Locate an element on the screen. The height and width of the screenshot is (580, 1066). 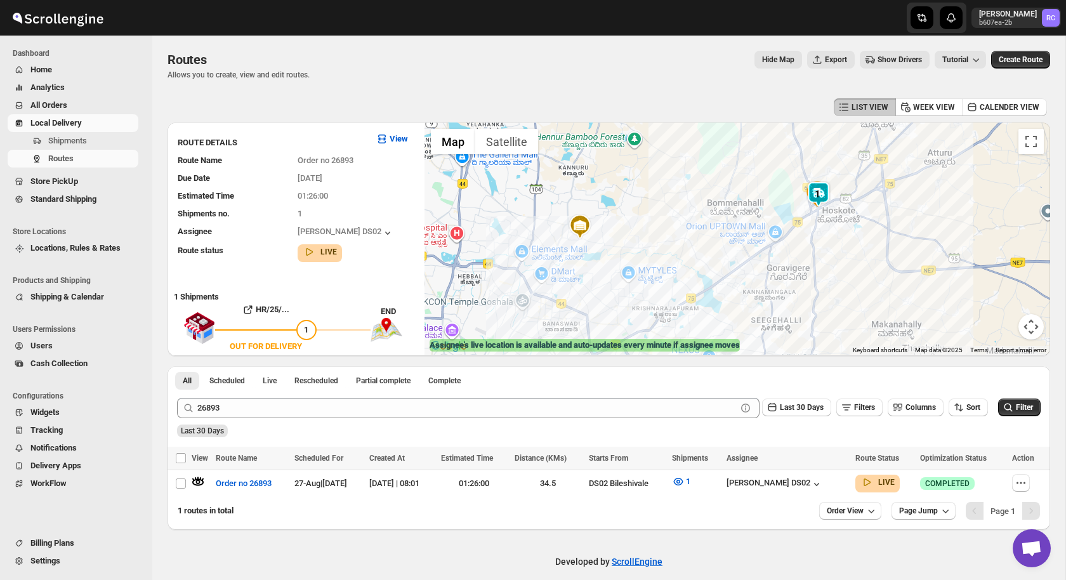
span: Products and Shipping is located at coordinates (78, 281).